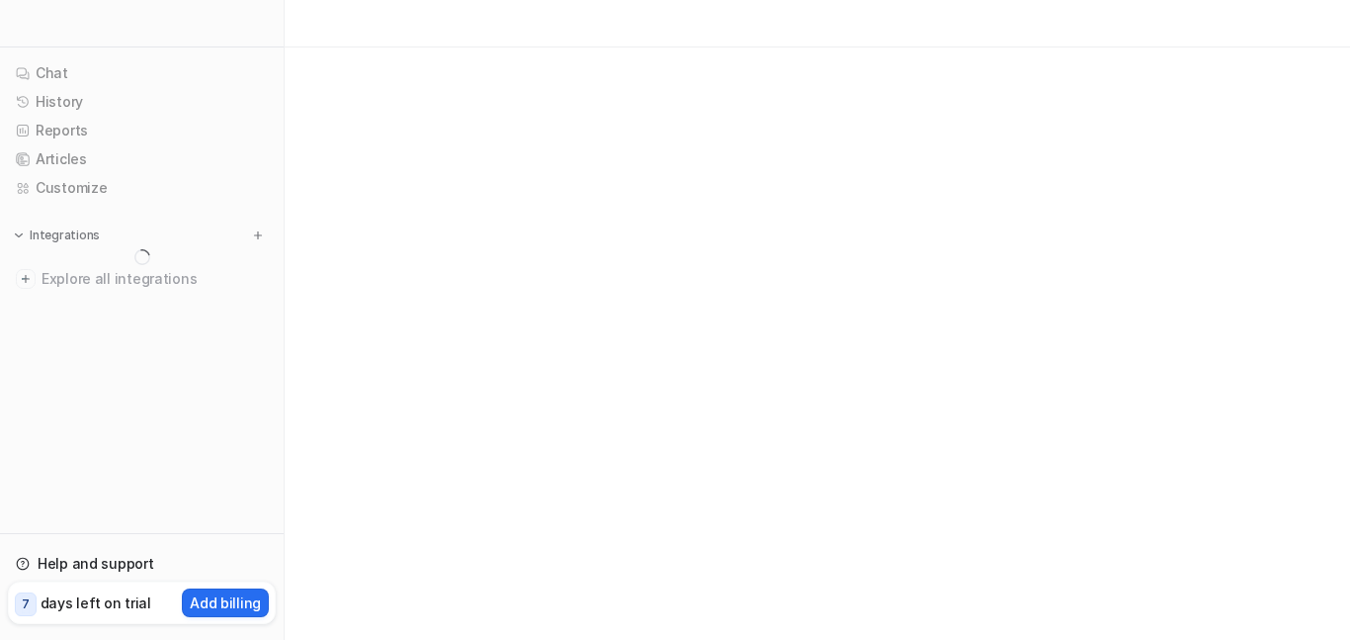 This screenshot has width=1350, height=640. What do you see at coordinates (26, 604) in the screenshot?
I see `p: 7` at bounding box center [26, 604].